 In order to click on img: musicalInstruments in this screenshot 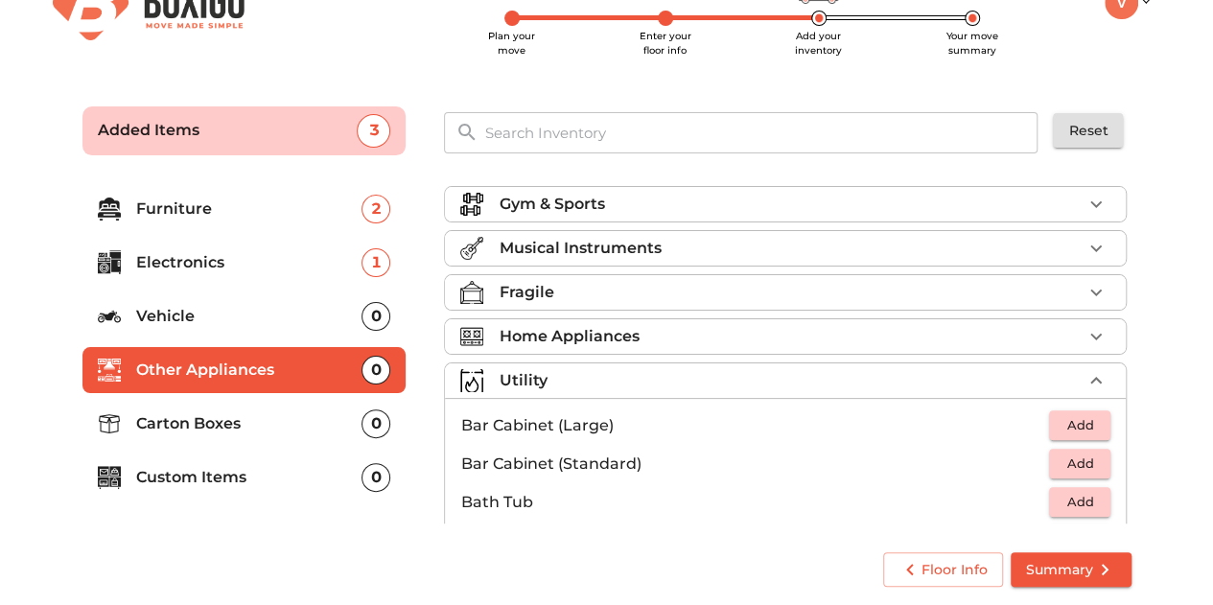, I will do `click(472, 248)`.